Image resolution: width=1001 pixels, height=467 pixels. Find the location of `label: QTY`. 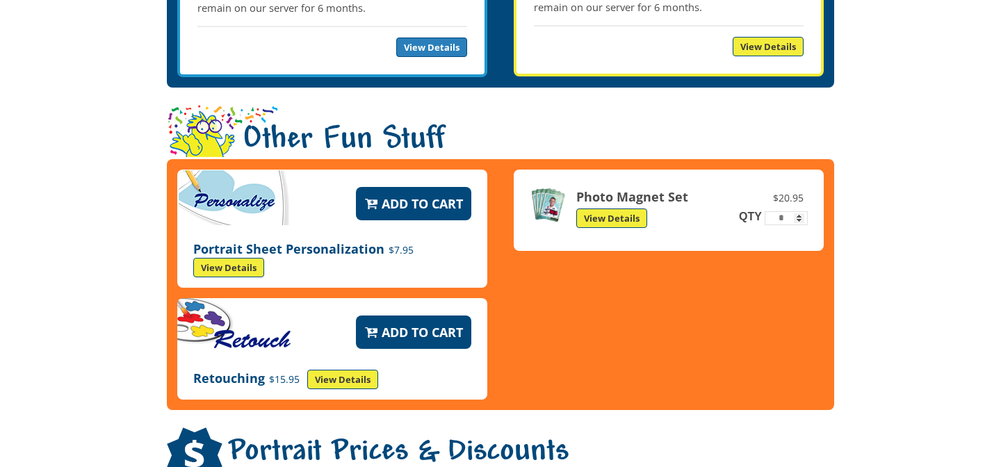

label: QTY is located at coordinates (749, 216).